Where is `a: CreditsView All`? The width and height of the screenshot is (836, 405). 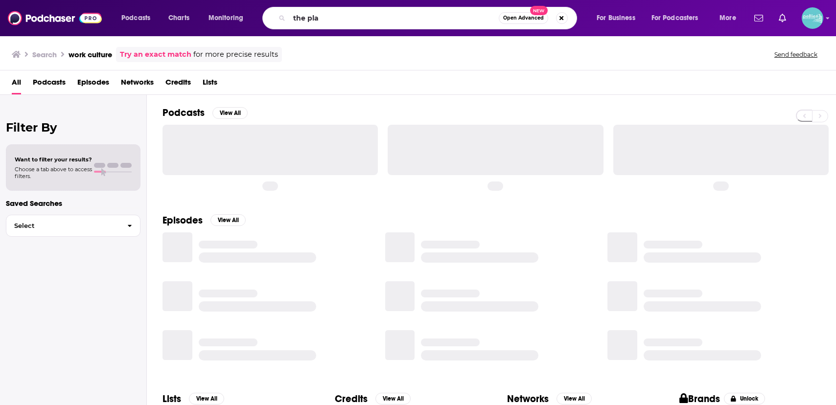
a: CreditsView All is located at coordinates (373, 399).